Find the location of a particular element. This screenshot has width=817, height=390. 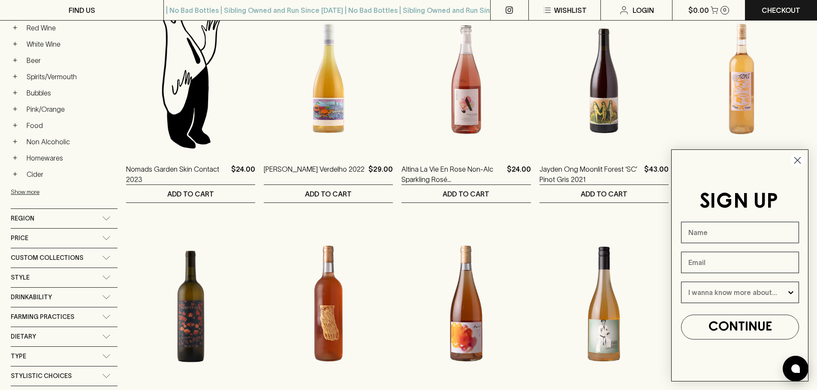

button: Show Options is located at coordinates (790, 293).